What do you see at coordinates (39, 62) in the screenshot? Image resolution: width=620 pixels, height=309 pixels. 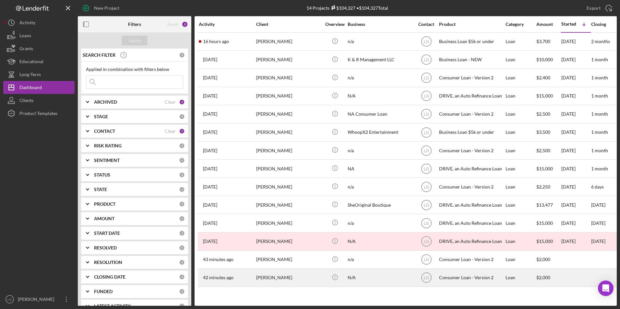 I see `a: Educational` at bounding box center [39, 62].